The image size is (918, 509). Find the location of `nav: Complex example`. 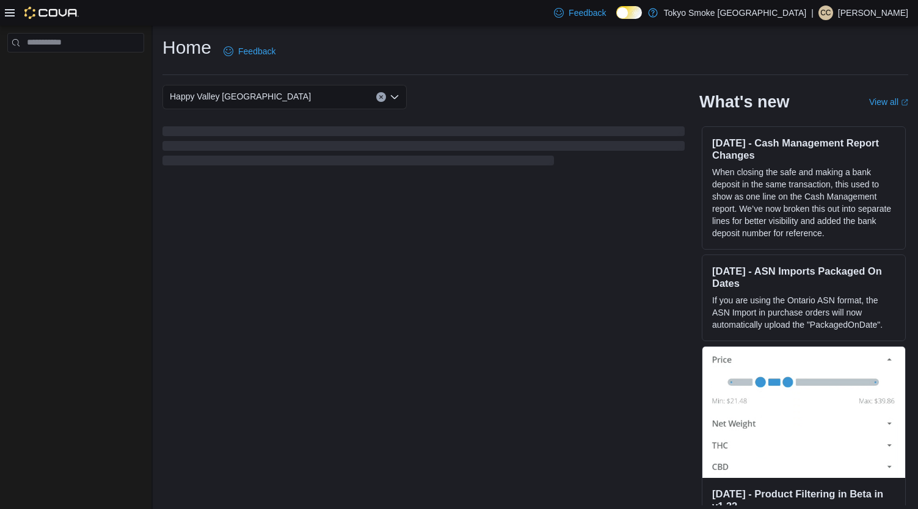

nav: Complex example is located at coordinates (76, 70).